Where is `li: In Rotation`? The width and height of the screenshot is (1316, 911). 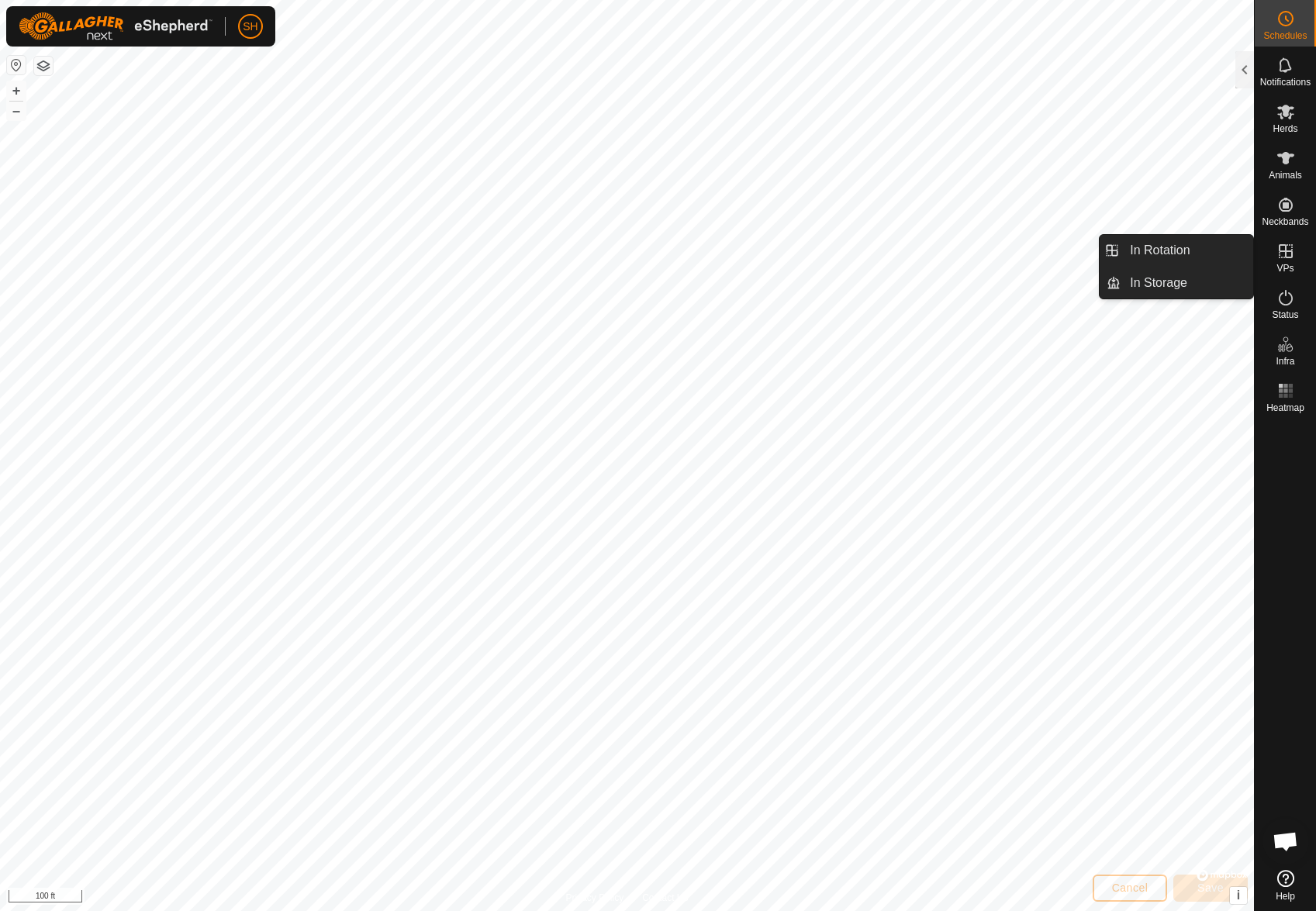
li: In Rotation is located at coordinates (1176, 250).